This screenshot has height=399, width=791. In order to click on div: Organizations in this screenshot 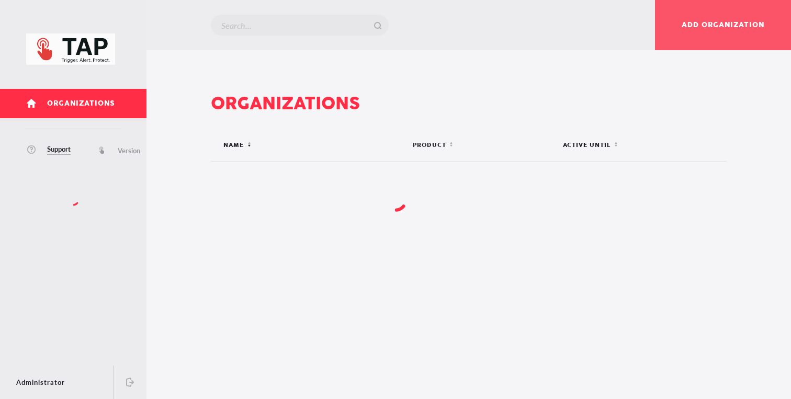, I will do `click(469, 104)`.